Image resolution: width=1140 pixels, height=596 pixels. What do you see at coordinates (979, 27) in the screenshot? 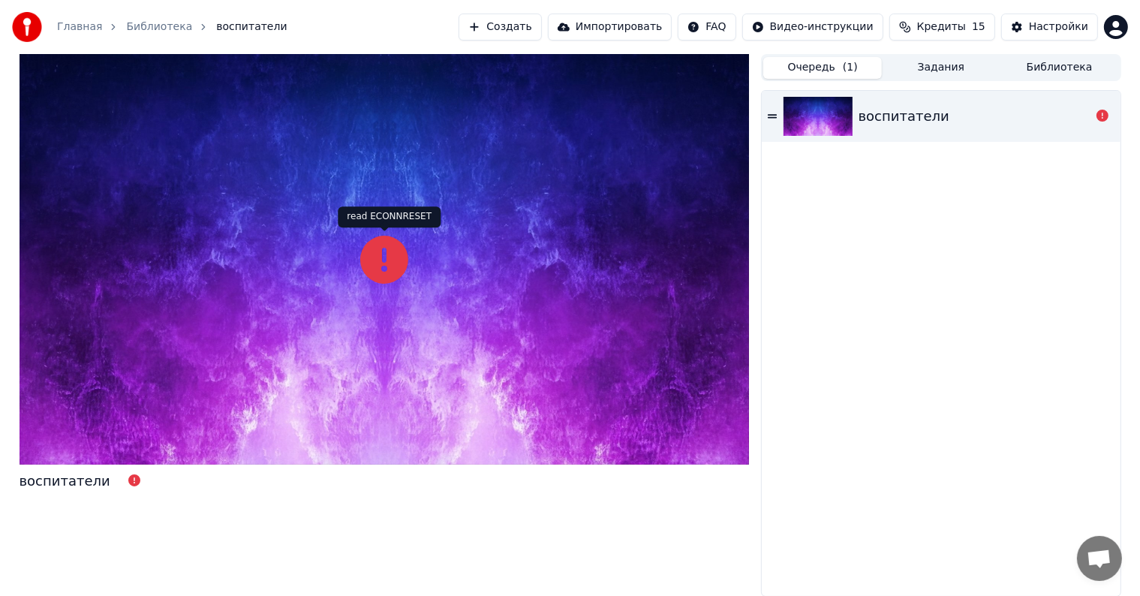
I see `span: 15` at bounding box center [979, 27].